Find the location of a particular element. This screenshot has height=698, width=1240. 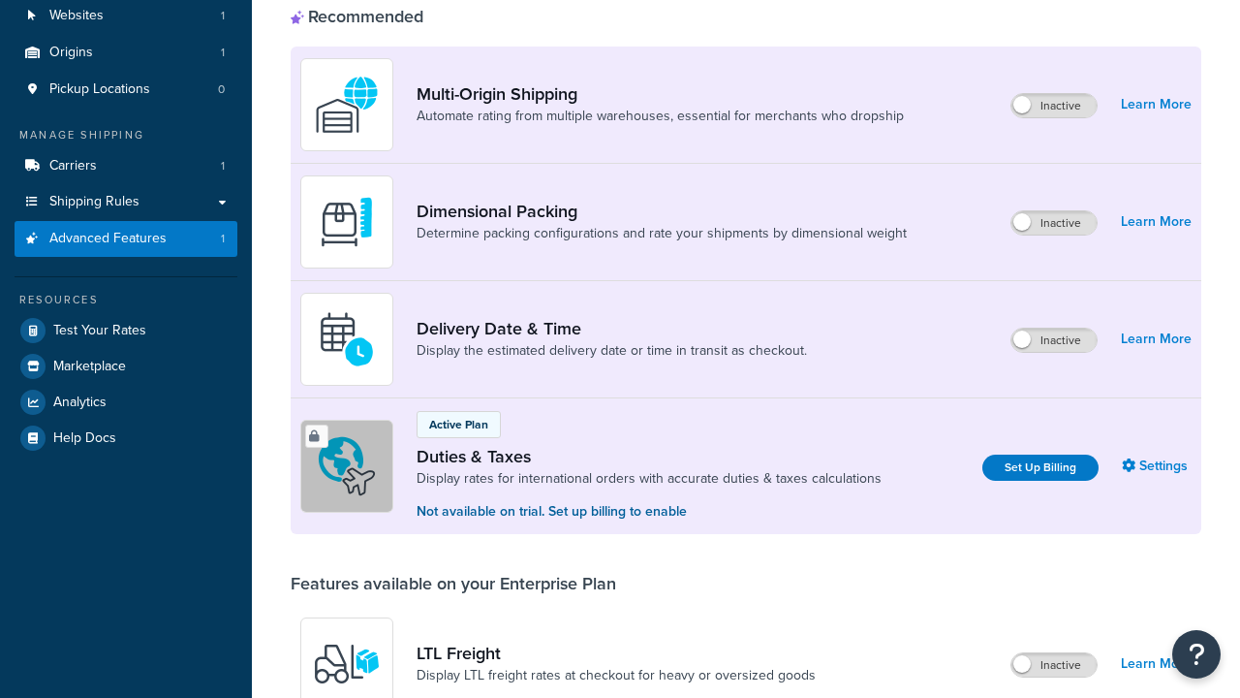

span: 0 is located at coordinates (221, 89).